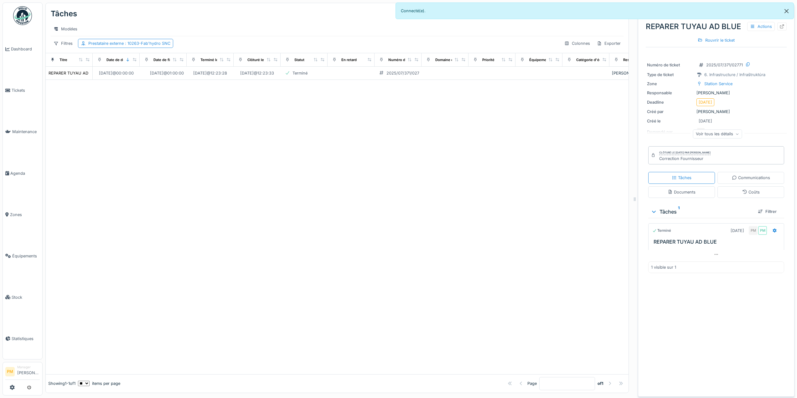 The height and width of the screenshot is (398, 797). What do you see at coordinates (577, 43) in the screenshot?
I see `div: Colonnes` at bounding box center [577, 43].